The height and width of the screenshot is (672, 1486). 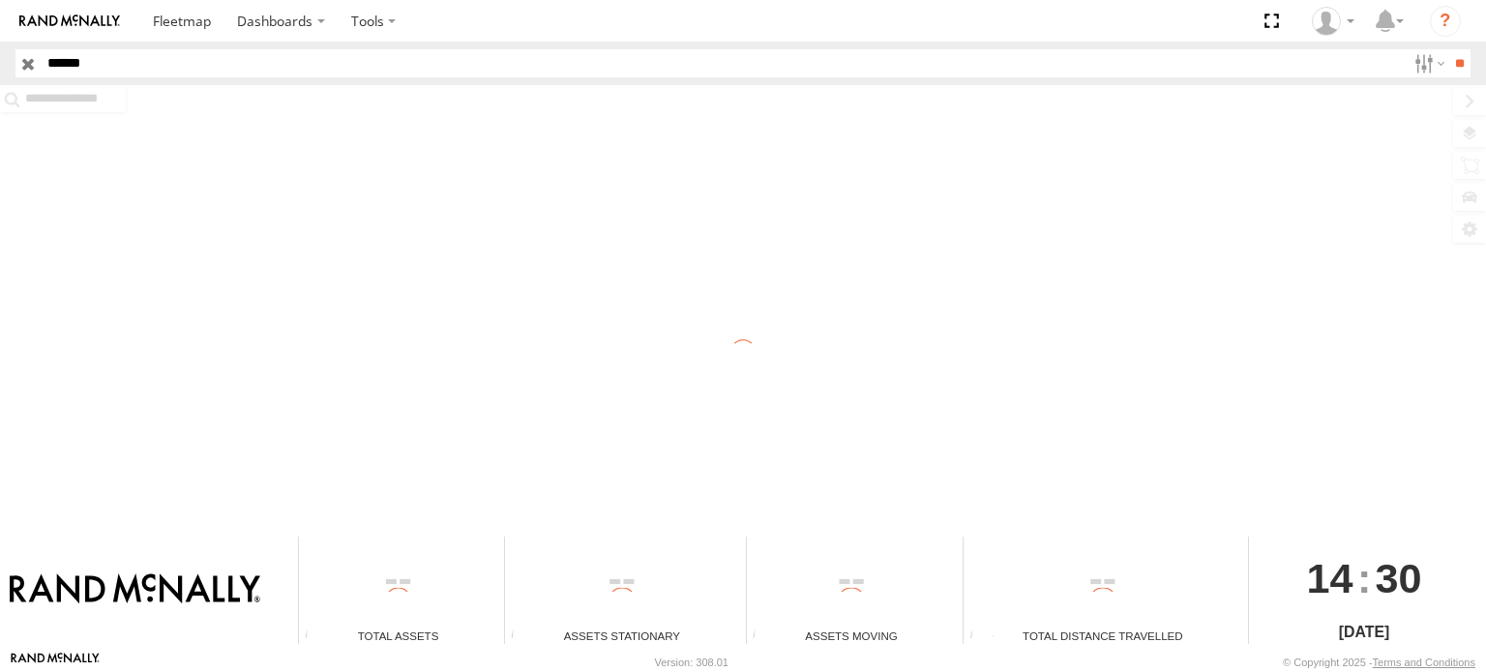 I want to click on div: Total number of assets current in transit., so click(x=761, y=637).